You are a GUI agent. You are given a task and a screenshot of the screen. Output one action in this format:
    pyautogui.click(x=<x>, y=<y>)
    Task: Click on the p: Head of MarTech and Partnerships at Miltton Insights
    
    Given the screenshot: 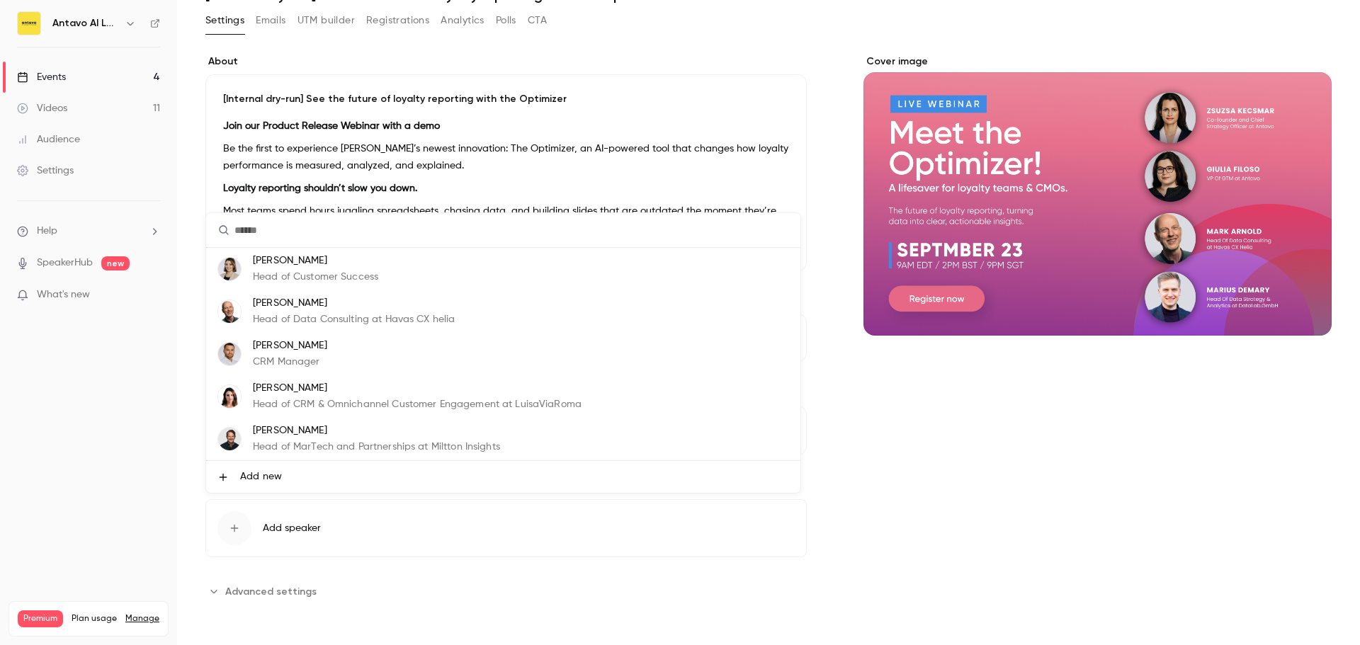 What is the action you would take?
    pyautogui.click(x=376, y=447)
    